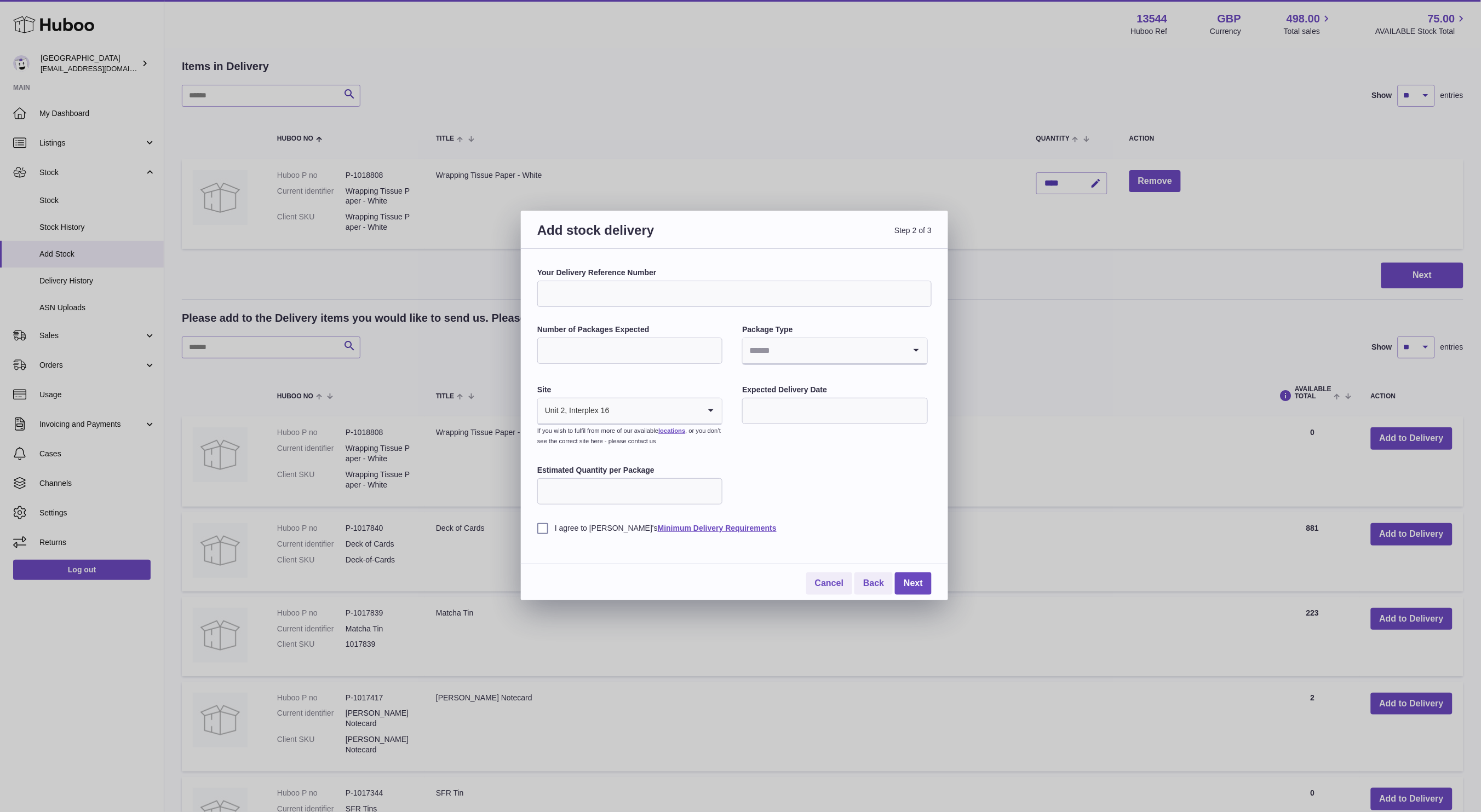 The height and width of the screenshot is (812, 1481). I want to click on label: Package Type, so click(834, 329).